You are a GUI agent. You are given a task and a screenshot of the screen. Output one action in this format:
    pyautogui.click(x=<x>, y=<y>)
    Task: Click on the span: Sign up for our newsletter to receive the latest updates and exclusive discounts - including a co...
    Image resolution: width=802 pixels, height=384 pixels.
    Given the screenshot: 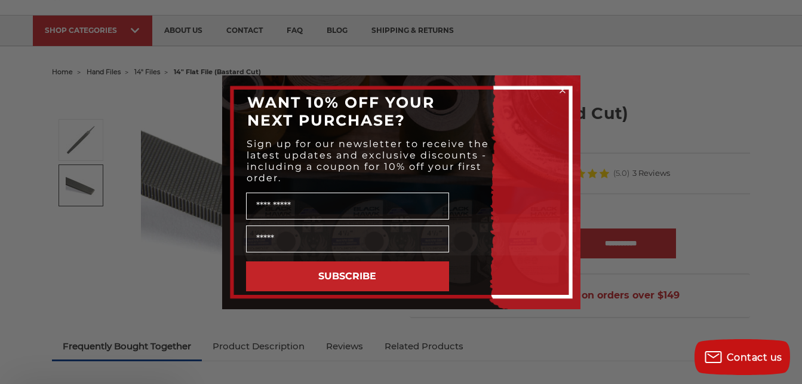 What is the action you would take?
    pyautogui.click(x=368, y=161)
    